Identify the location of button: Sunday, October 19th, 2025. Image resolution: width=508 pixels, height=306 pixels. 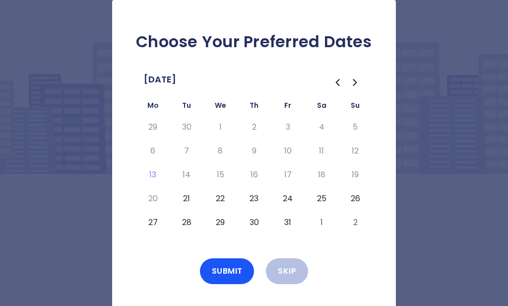
(355, 175).